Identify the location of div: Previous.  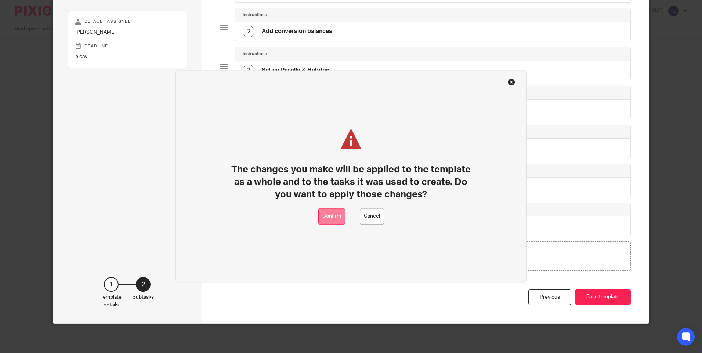
(549, 297).